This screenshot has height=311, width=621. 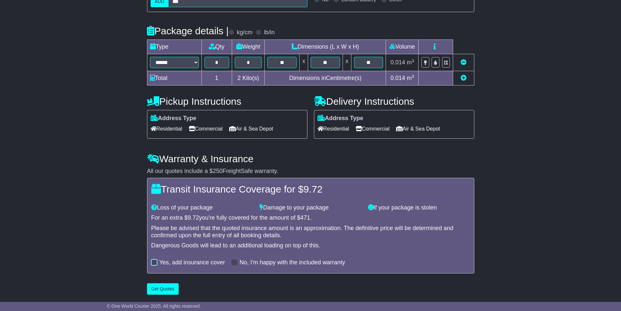 What do you see at coordinates (202, 208) in the screenshot?
I see `div: Loss of your package` at bounding box center [202, 208].